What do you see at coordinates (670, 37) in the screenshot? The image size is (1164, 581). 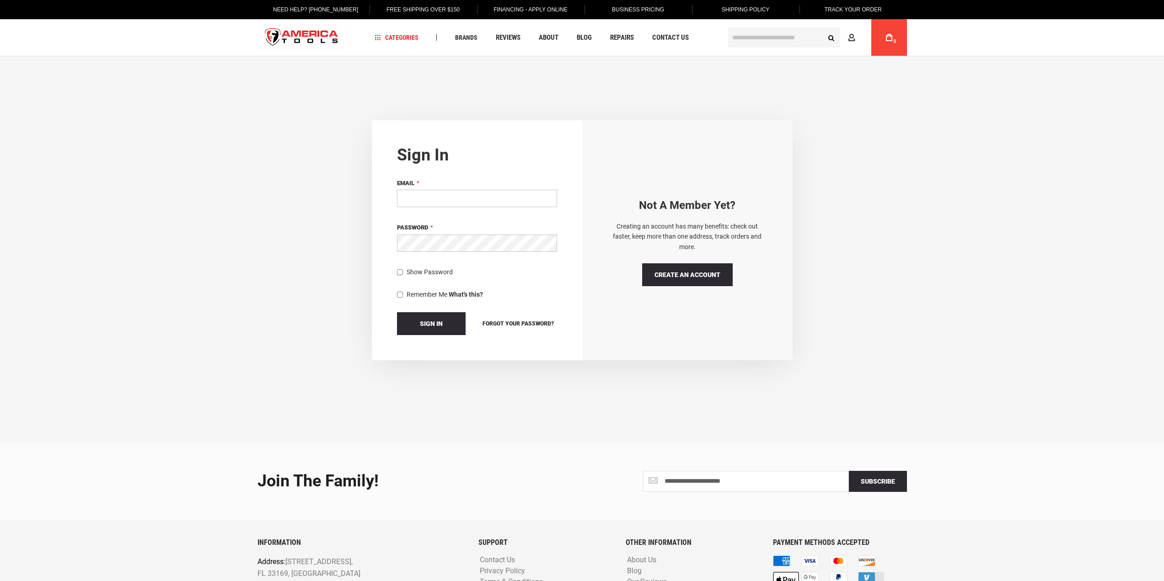 I see `span: Contact Us` at bounding box center [670, 37].